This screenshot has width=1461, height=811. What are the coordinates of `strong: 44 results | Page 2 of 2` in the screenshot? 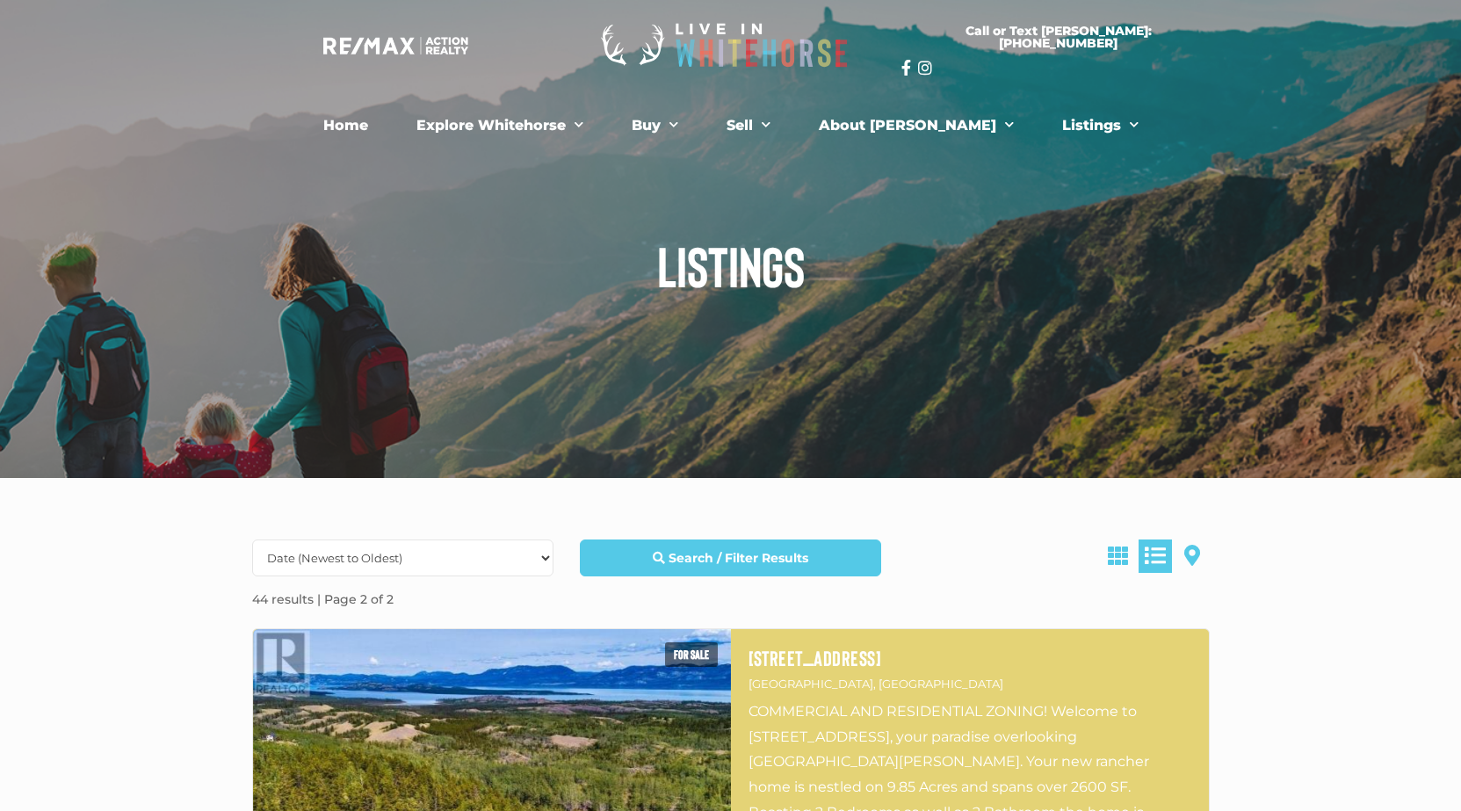 It's located at (322, 599).